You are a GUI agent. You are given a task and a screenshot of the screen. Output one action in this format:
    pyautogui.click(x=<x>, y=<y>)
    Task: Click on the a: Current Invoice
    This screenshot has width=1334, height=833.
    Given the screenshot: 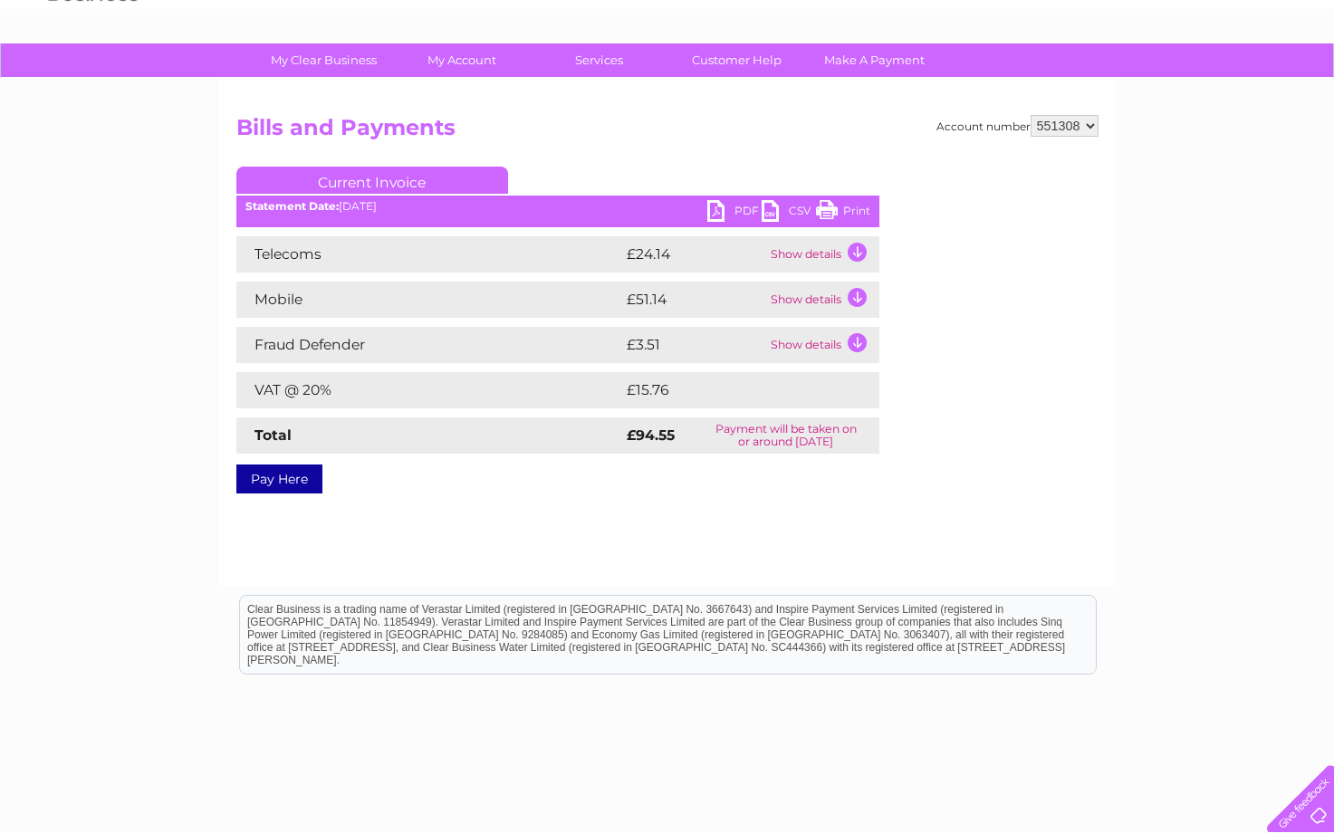 What is the action you would take?
    pyautogui.click(x=372, y=180)
    